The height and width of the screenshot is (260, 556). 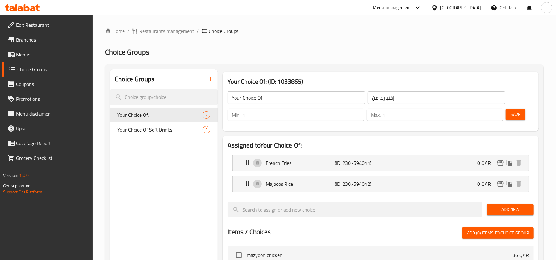 I want to click on a: Support.OpsPlatform, so click(x=23, y=192).